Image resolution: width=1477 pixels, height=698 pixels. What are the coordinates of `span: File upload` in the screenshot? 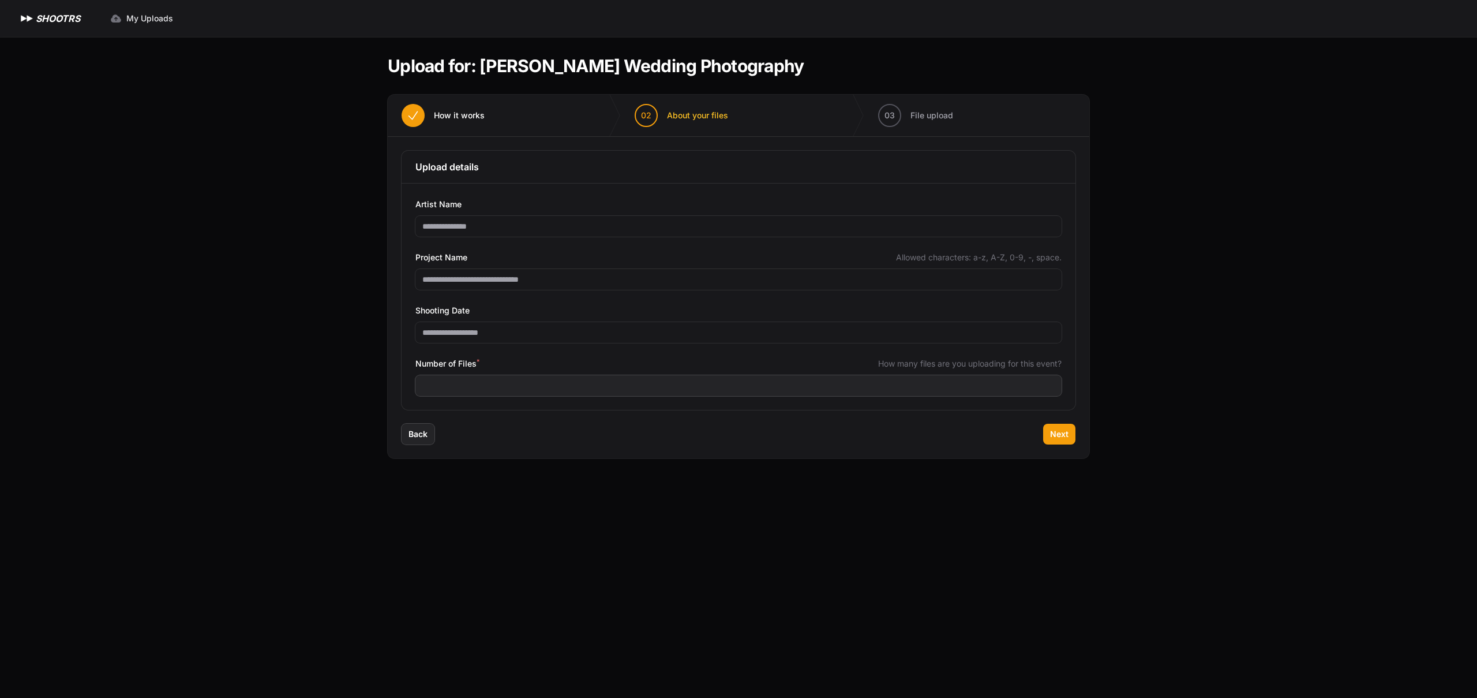 It's located at (932, 115).